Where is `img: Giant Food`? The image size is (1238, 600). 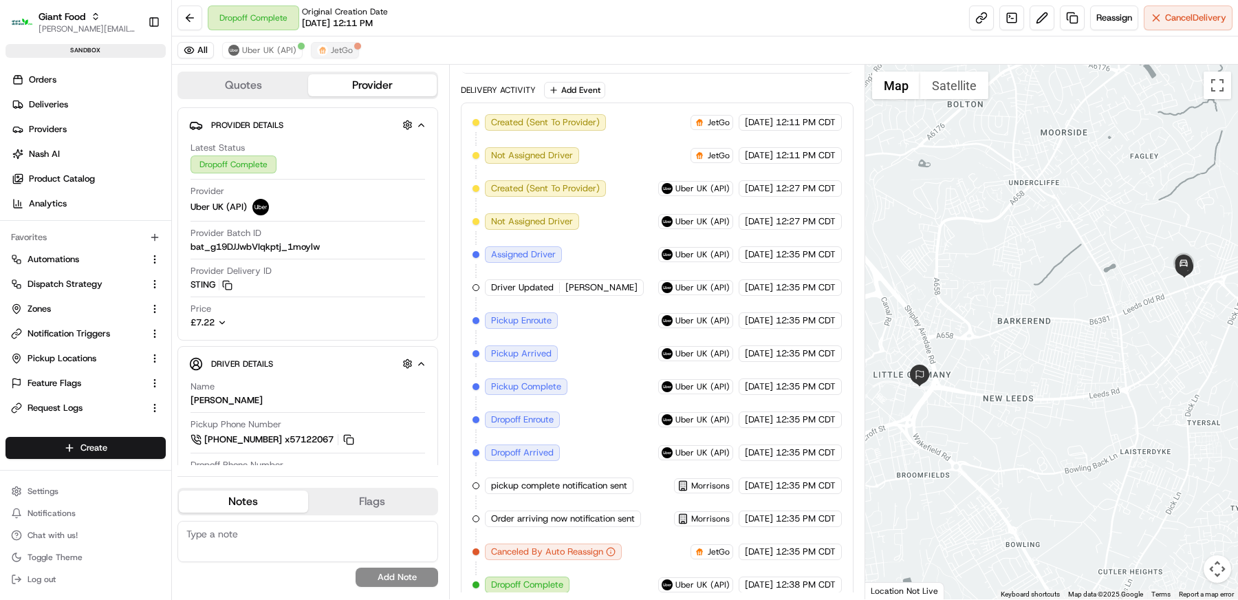 img: Giant Food is located at coordinates (22, 22).